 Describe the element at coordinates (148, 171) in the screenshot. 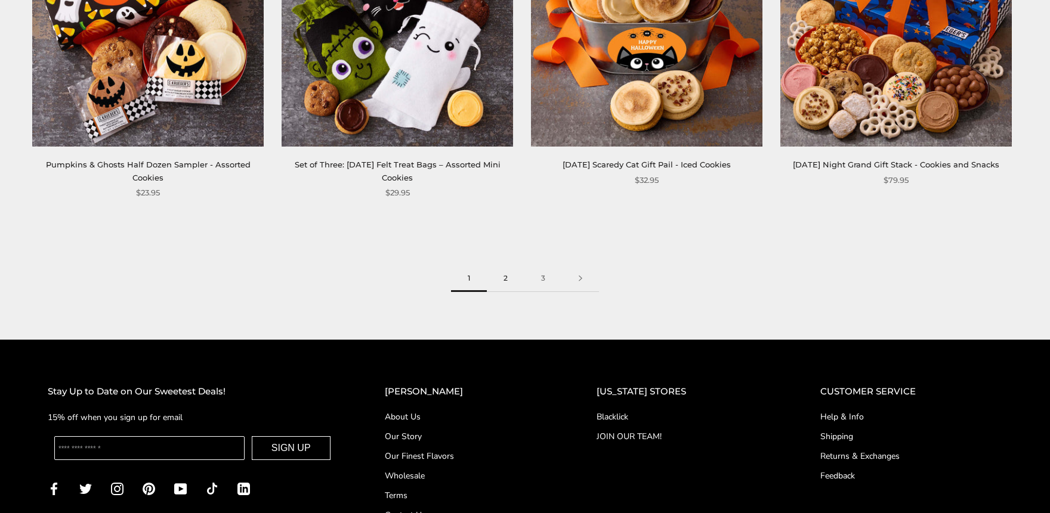

I see `a: Pumpkins & Ghosts Half Dozen Sampler - Assorted Cookies` at that location.